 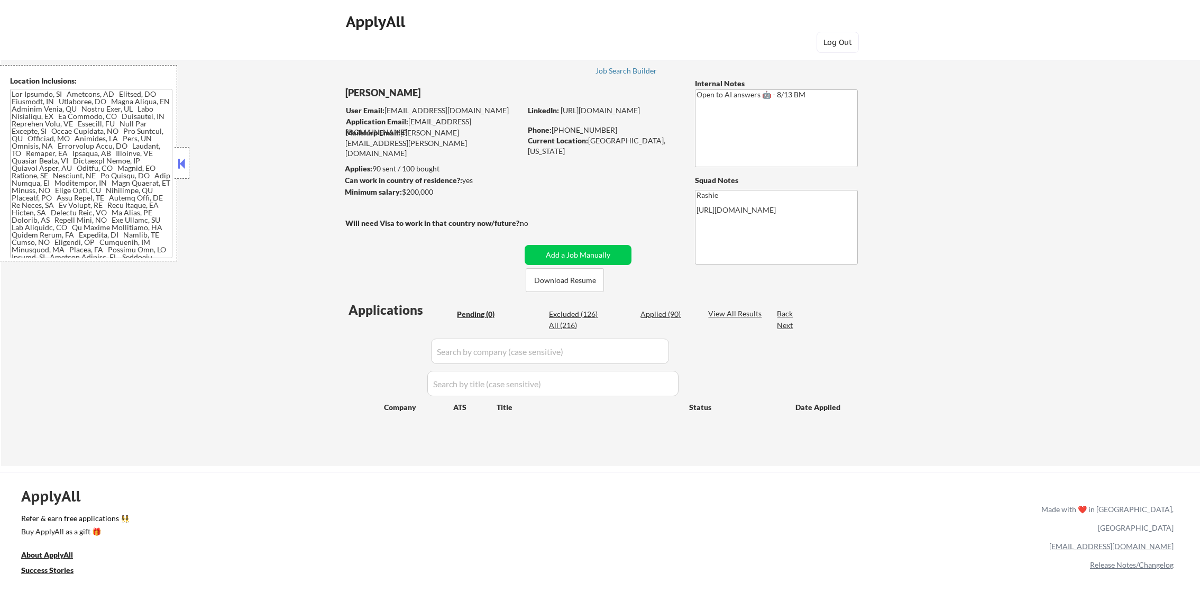 I want to click on div: yes, so click(x=431, y=180).